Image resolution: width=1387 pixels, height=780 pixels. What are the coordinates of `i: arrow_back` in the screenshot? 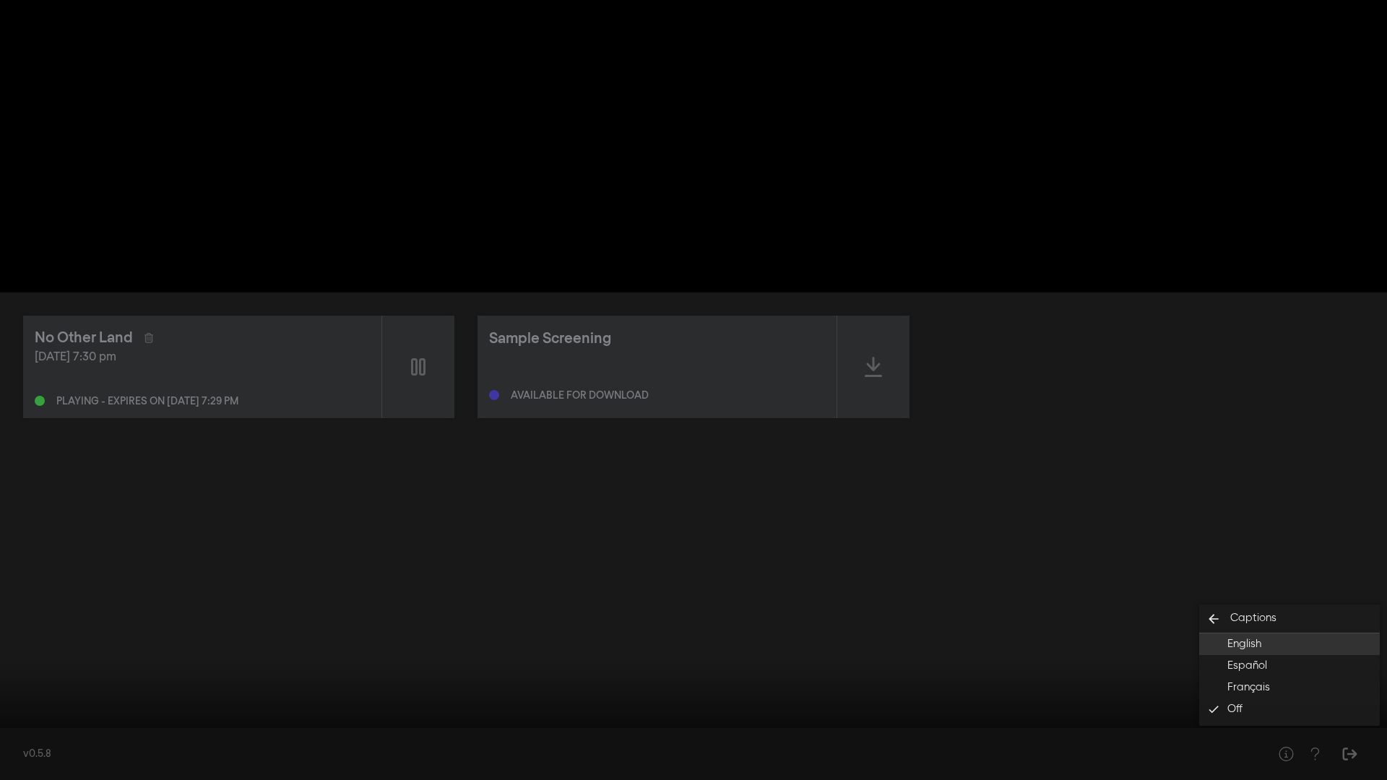 It's located at (1214, 619).